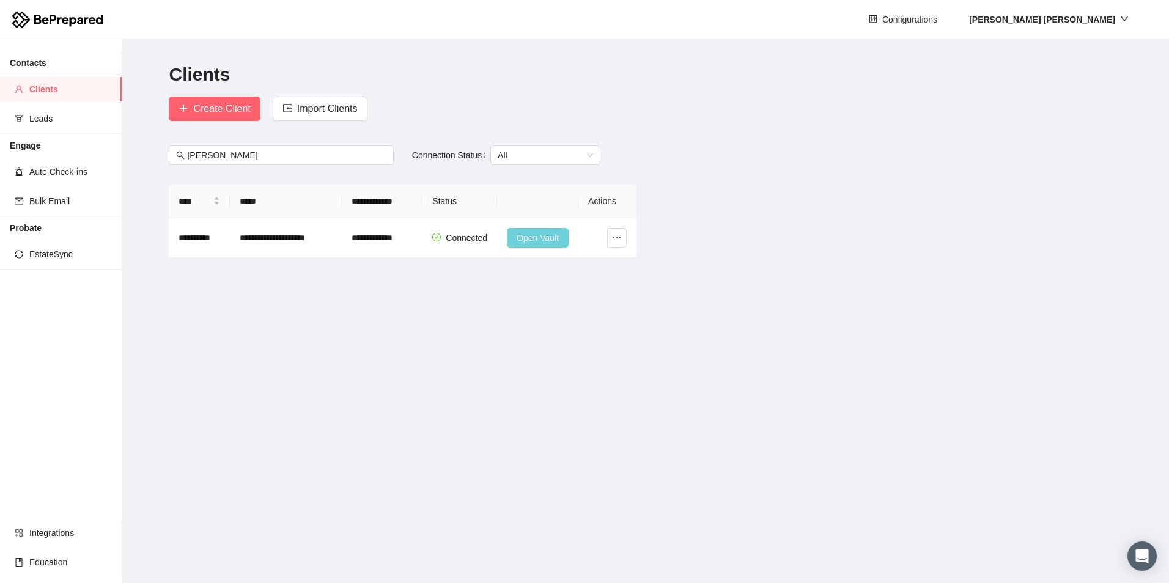  I want to click on th: Status, so click(460, 201).